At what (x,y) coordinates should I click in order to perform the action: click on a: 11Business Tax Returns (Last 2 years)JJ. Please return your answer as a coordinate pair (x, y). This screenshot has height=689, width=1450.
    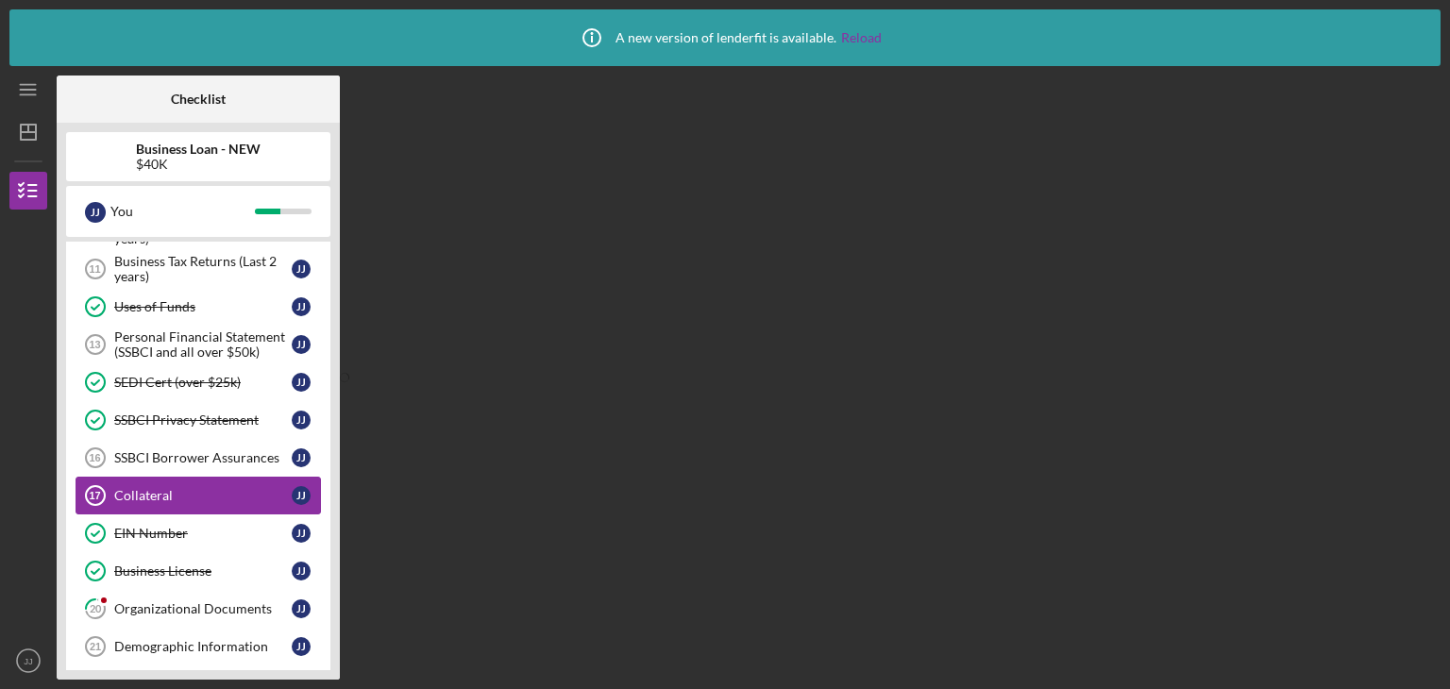
    Looking at the image, I should click on (198, 269).